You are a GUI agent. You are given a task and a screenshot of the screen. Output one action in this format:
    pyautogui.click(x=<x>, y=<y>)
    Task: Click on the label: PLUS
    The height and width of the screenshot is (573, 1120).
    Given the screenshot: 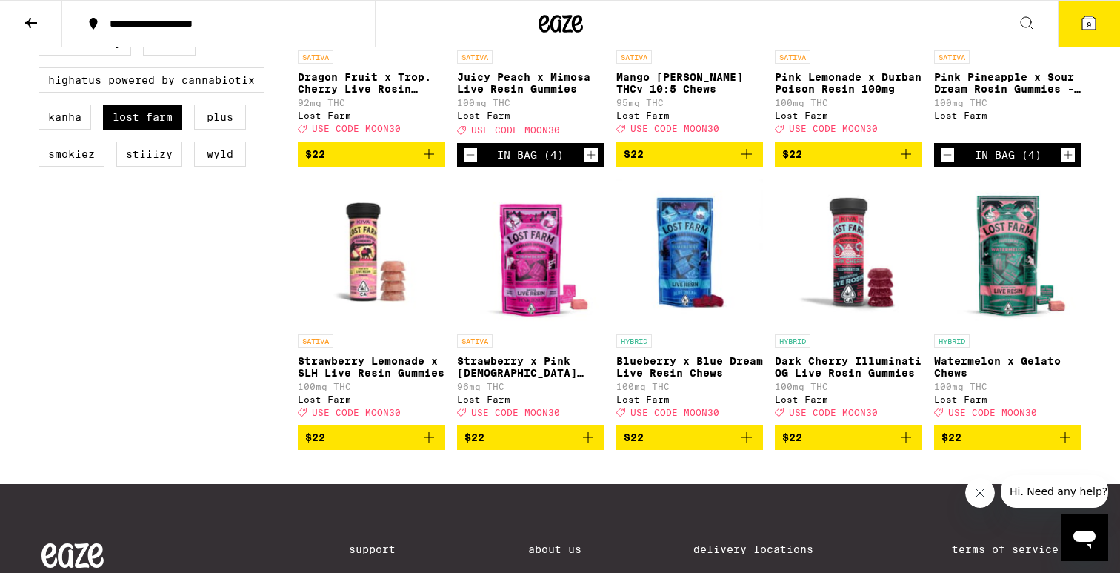 What is the action you would take?
    pyautogui.click(x=220, y=117)
    